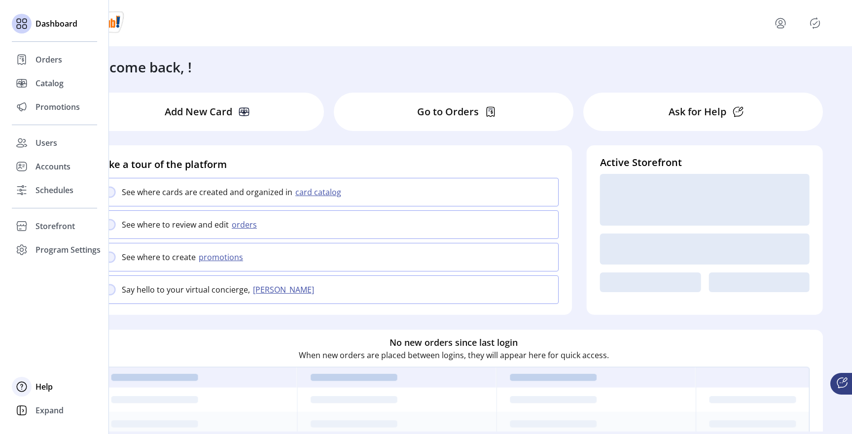 The image size is (852, 434). I want to click on p: Go to Orders, so click(448, 112).